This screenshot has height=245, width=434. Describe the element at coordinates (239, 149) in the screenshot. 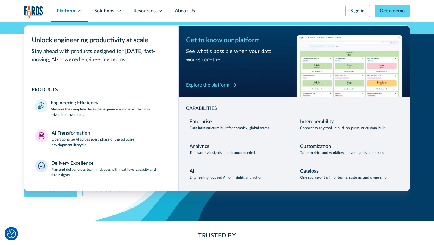

I see `a: AnalyticsTrustworthy insights—no cleanup needed` at that location.